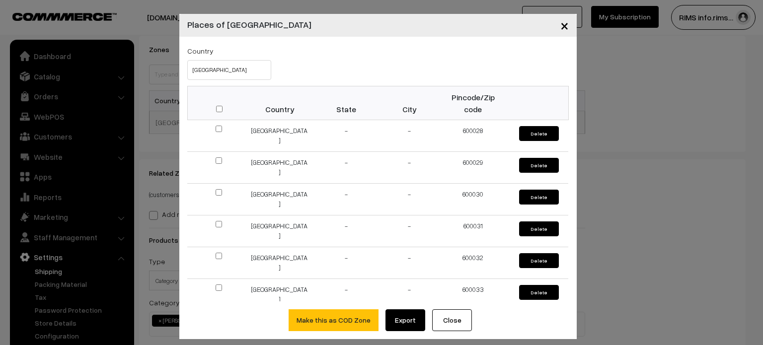  I want to click on th: City, so click(409, 103).